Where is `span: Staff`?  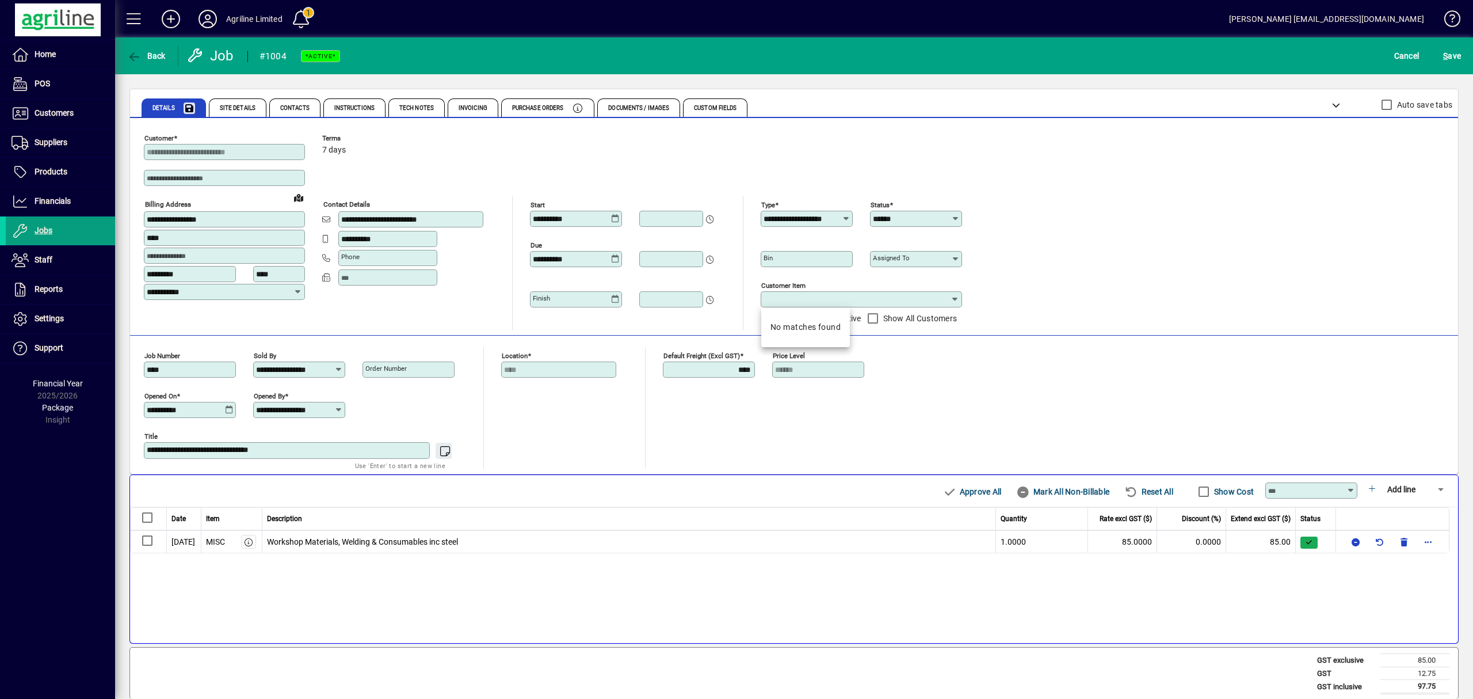
span: Staff is located at coordinates (43, 260).